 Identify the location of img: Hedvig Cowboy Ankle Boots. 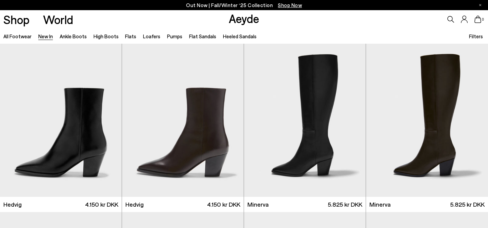
(182, 120).